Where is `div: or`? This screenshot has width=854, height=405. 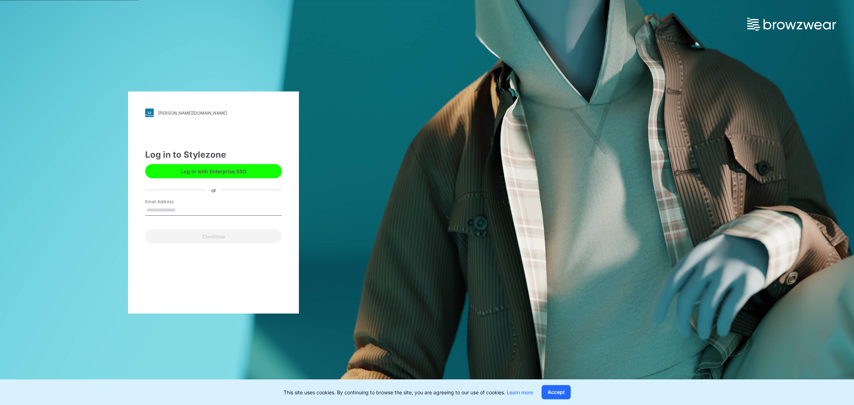 div: or is located at coordinates (213, 190).